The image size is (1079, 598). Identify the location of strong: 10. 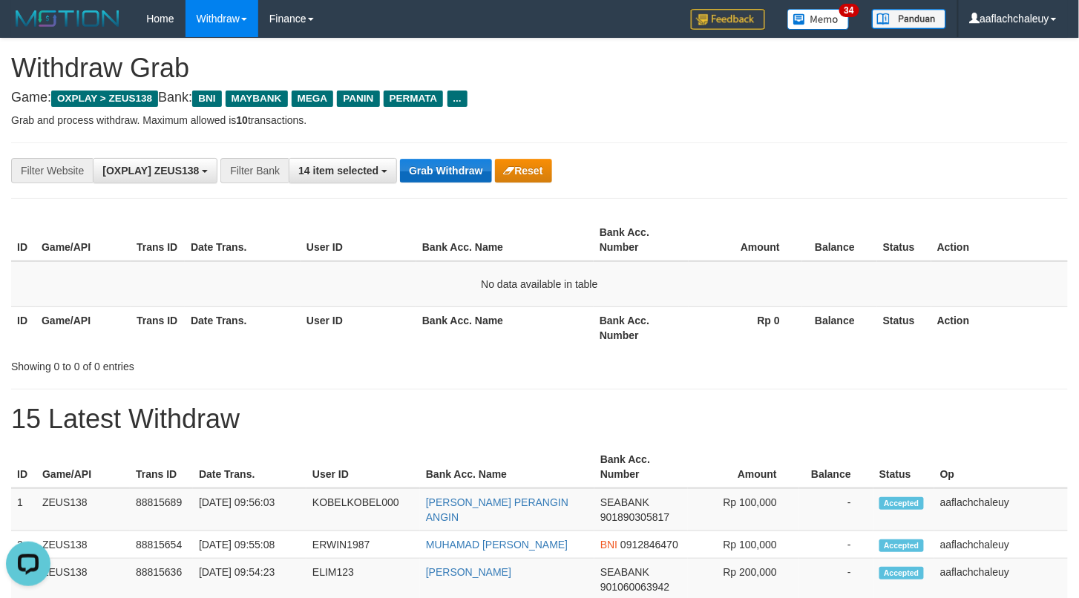
(242, 120).